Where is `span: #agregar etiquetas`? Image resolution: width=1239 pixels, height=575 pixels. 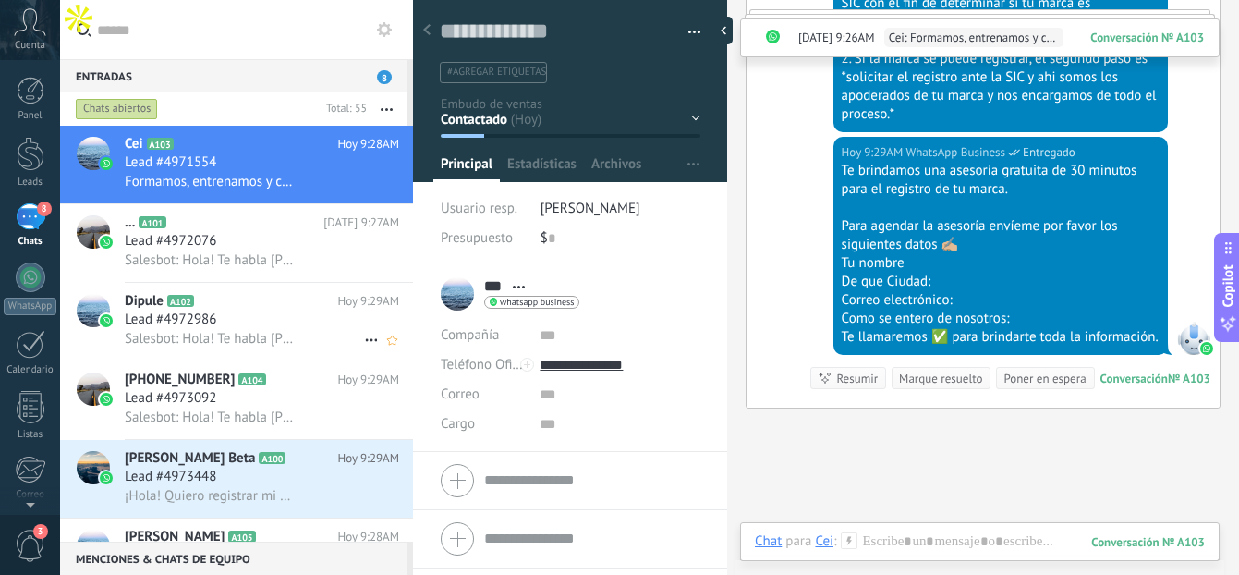 span: #agregar etiquetas is located at coordinates (496, 72).